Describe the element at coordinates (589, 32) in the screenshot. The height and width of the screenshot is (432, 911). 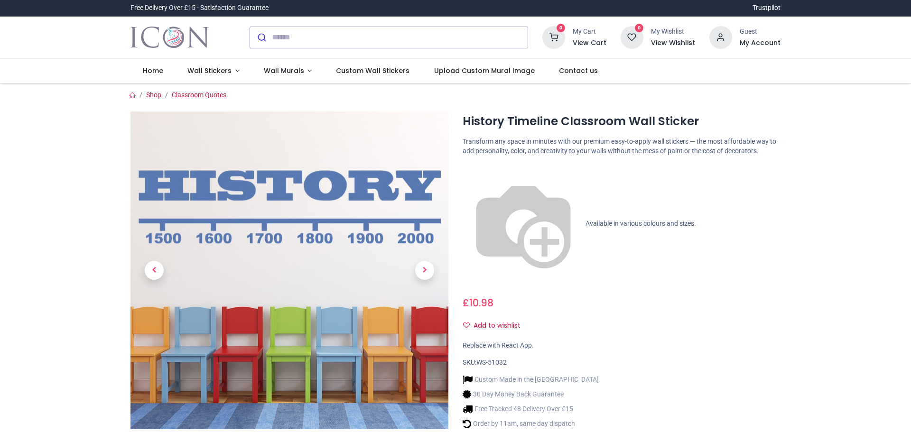
I see `div: My Cart` at that location.